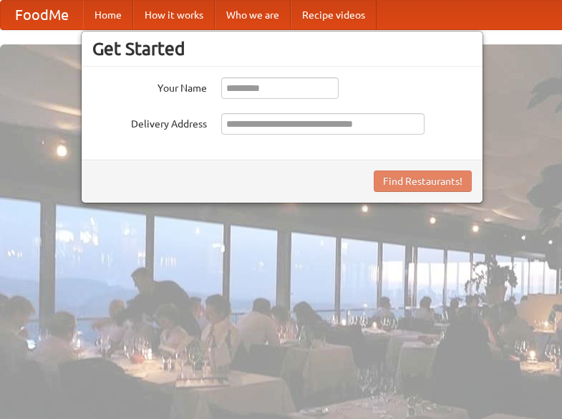 Image resolution: width=562 pixels, height=419 pixels. What do you see at coordinates (42, 15) in the screenshot?
I see `a: FoodMe` at bounding box center [42, 15].